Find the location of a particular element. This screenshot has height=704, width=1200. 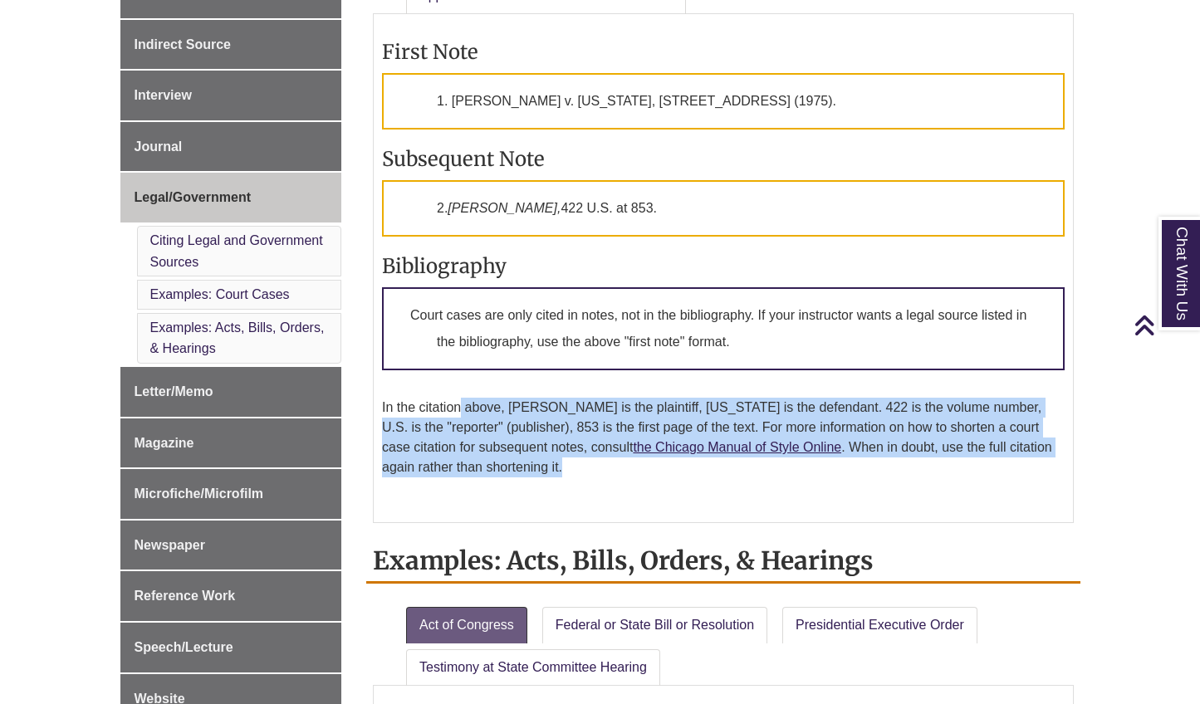

span: Indirect Source is located at coordinates (183, 44).